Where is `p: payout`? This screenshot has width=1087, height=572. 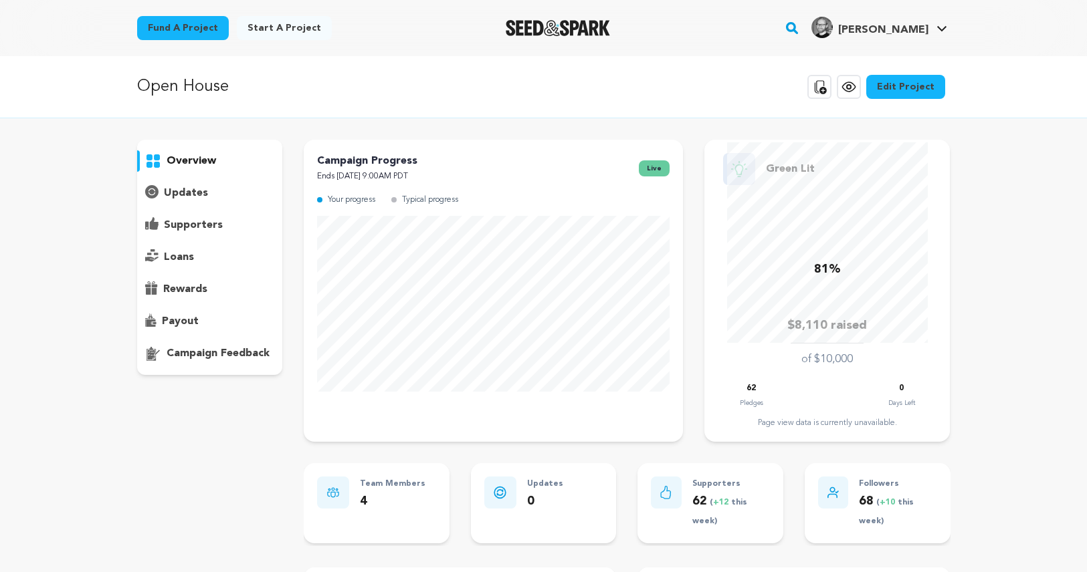
p: payout is located at coordinates (180, 322).